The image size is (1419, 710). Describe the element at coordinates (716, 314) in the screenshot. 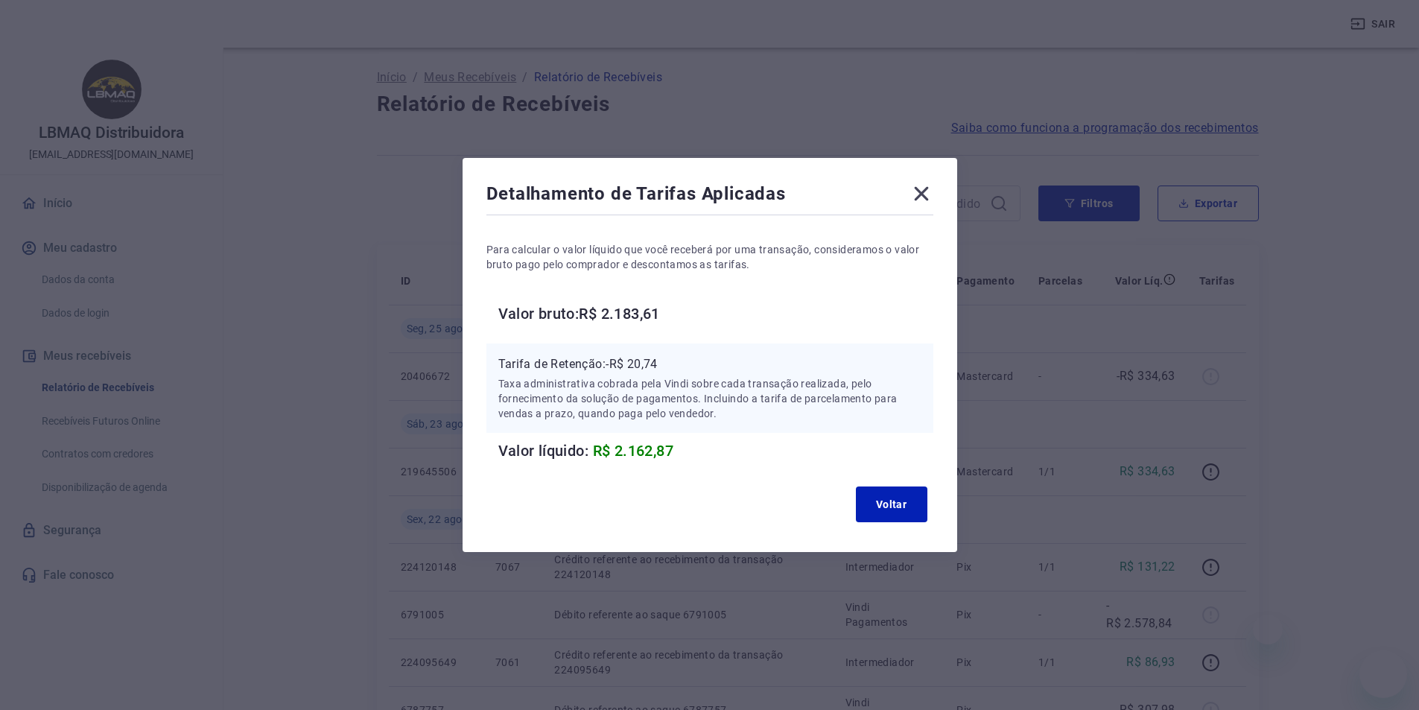

I see `h6: Valor bruto: R$ 2.183,61` at that location.